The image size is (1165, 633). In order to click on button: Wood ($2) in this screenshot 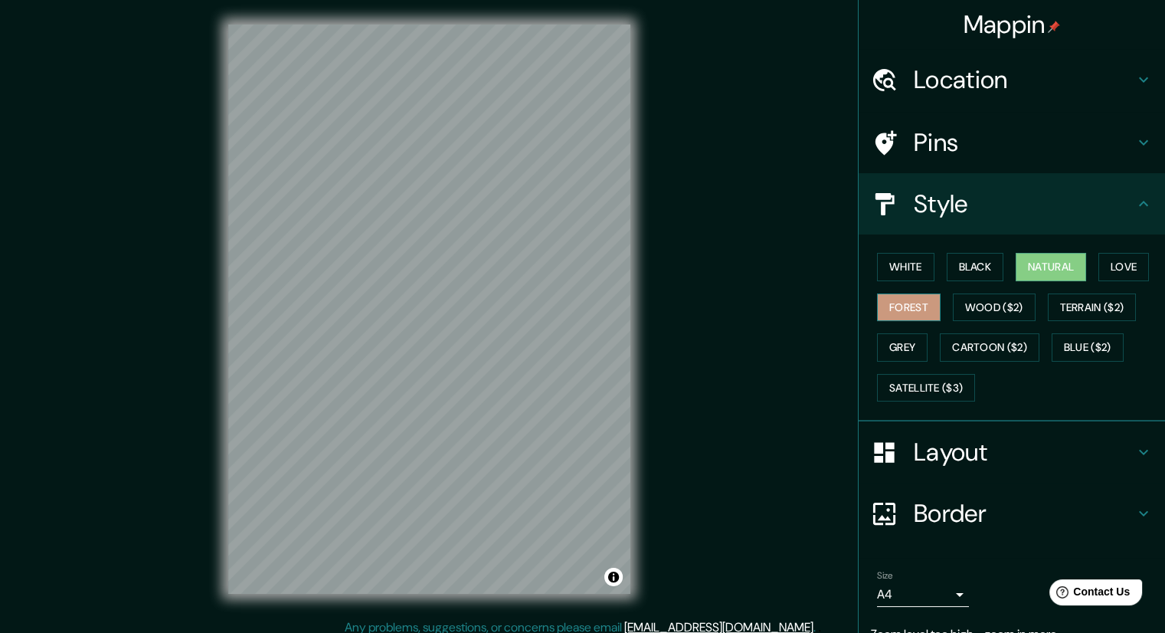, I will do `click(994, 307)`.